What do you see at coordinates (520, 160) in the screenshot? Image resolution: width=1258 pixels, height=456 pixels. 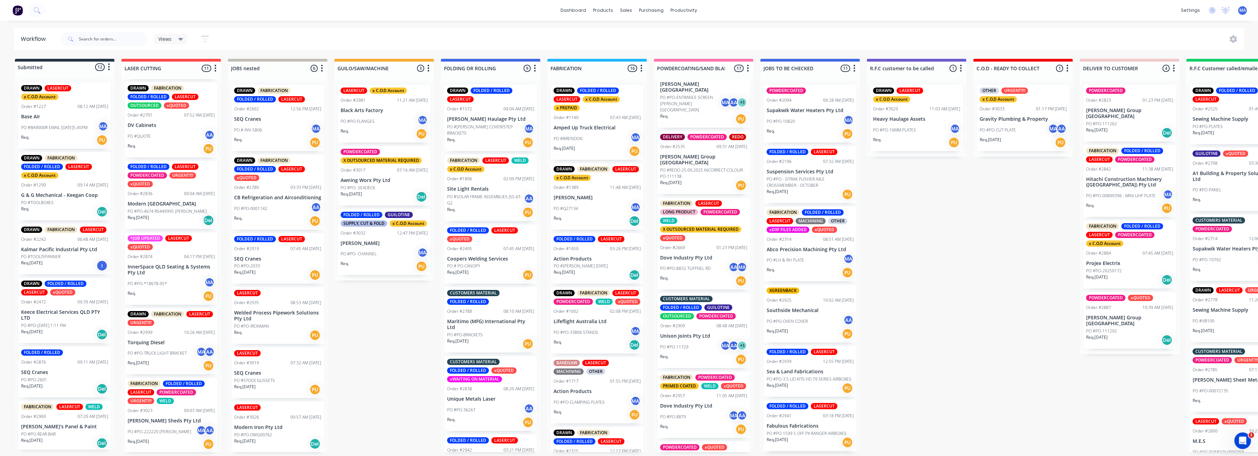 I see `div: WELD` at bounding box center [520, 160].